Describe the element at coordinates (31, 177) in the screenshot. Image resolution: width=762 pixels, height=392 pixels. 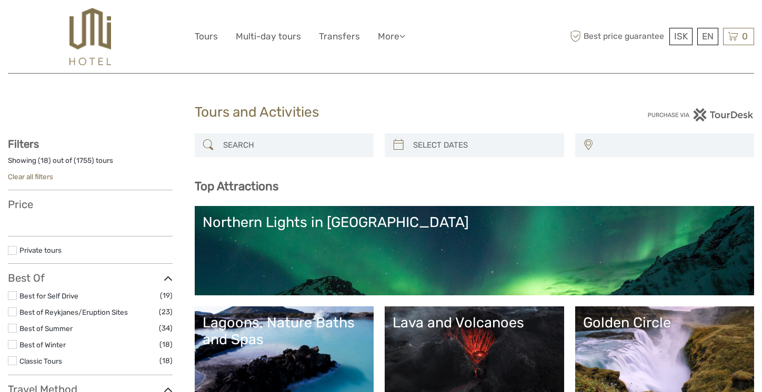
I see `a: Clear all filters` at that location.